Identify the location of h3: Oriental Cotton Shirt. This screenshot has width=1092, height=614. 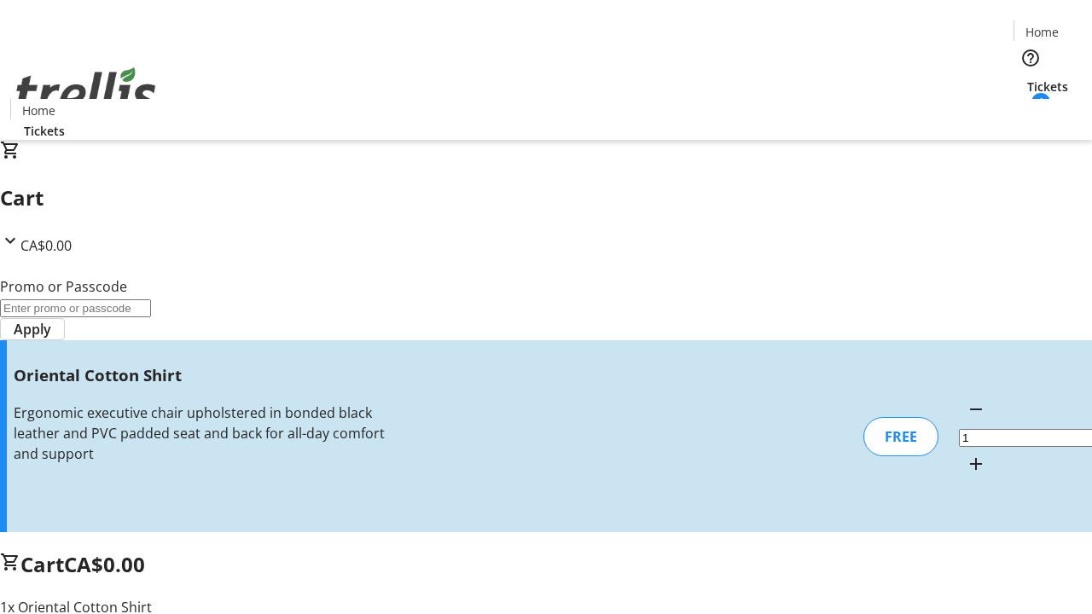
(200, 375).